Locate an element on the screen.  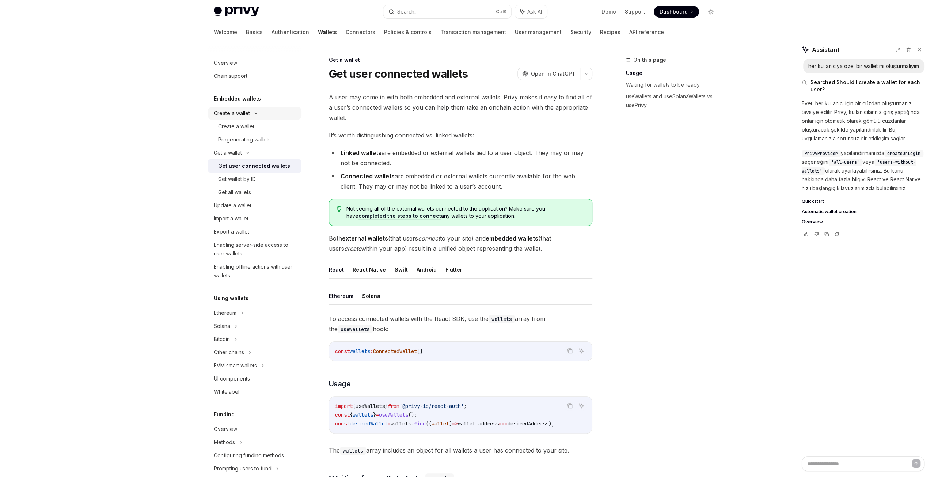
a: Dashboard is located at coordinates (676, 12).